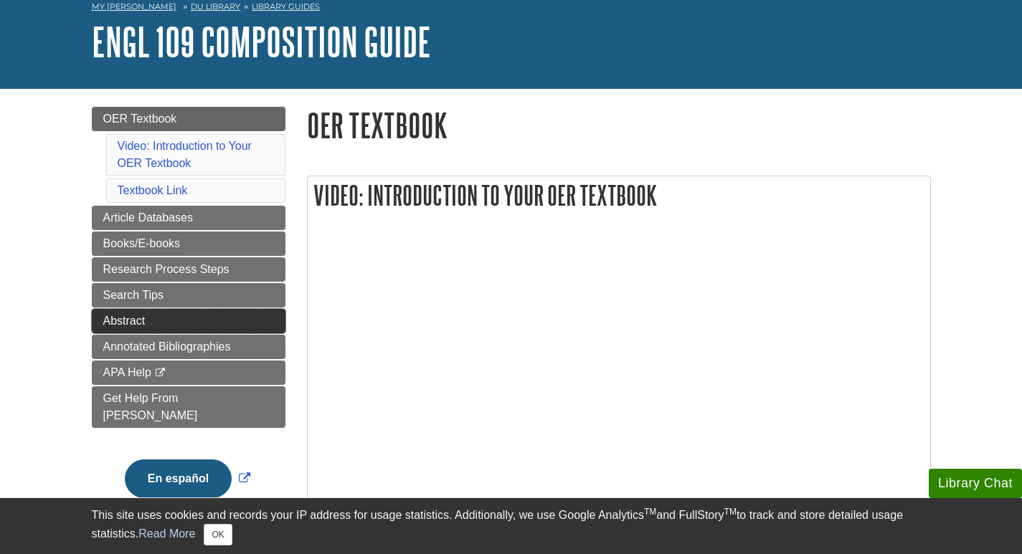  Describe the element at coordinates (189, 119) in the screenshot. I see `a: OER Textbook` at that location.